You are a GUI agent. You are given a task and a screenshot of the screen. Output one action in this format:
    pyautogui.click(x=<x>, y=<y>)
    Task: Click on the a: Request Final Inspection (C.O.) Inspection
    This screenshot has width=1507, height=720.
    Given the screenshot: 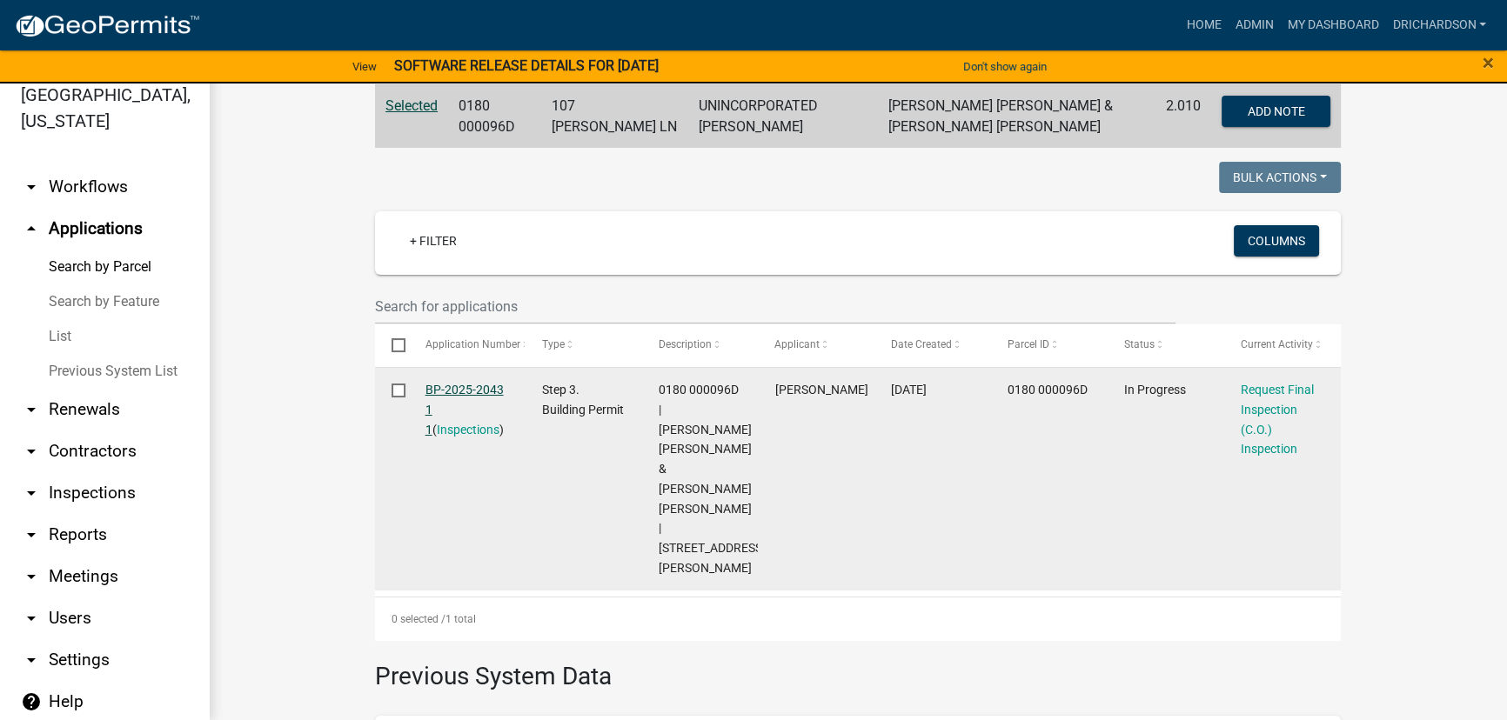 What is the action you would take?
    pyautogui.click(x=1277, y=419)
    